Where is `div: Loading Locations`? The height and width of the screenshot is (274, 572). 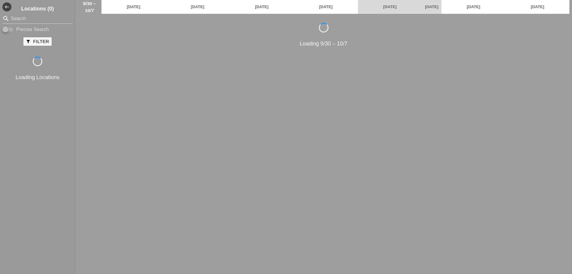 div: Loading Locations is located at coordinates (38, 77).